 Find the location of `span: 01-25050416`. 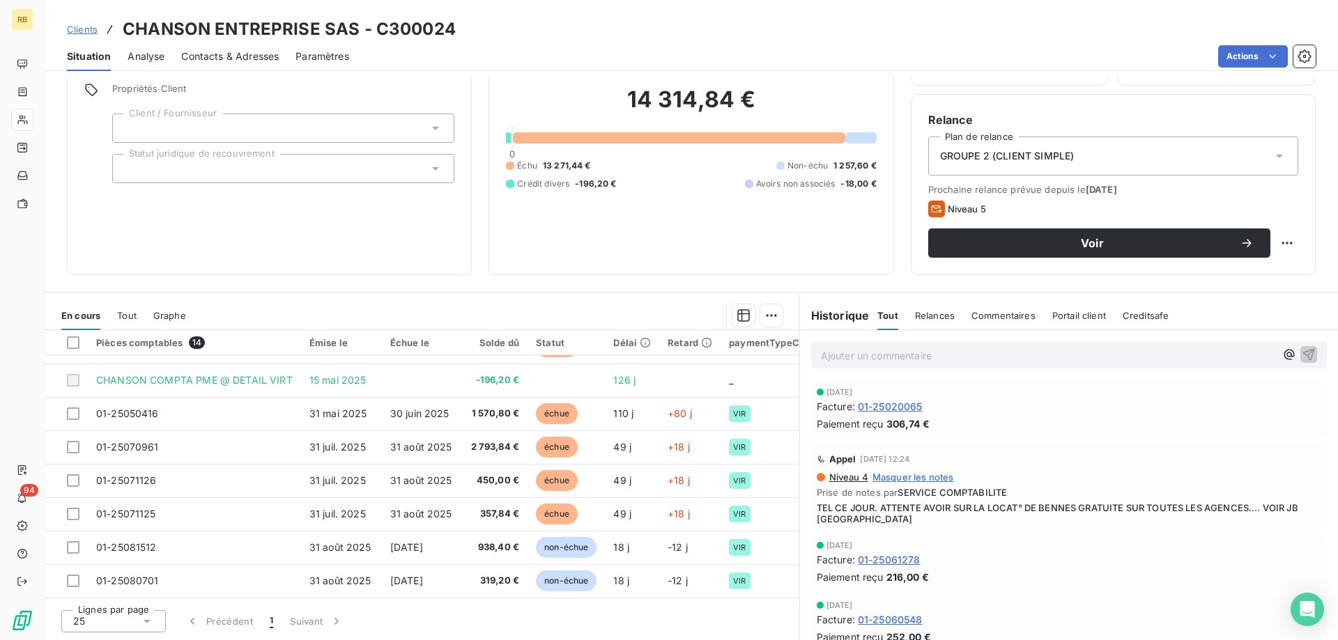

span: 01-25050416 is located at coordinates (128, 413).